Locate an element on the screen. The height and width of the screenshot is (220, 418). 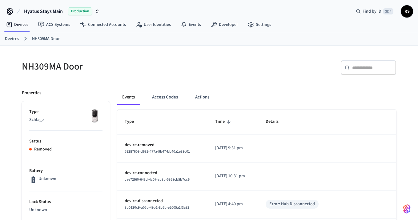
button: Access Codes is located at coordinates (165, 97).